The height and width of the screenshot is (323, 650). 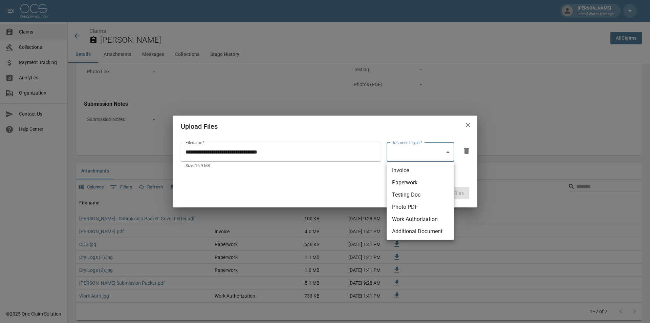 What do you see at coordinates (421, 170) in the screenshot?
I see `li: Invoice` at bounding box center [421, 170].